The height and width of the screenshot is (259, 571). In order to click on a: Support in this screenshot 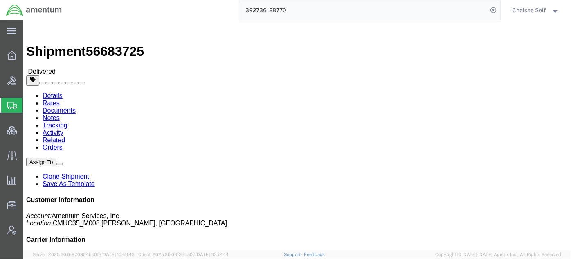, I will do `click(294, 254)`.